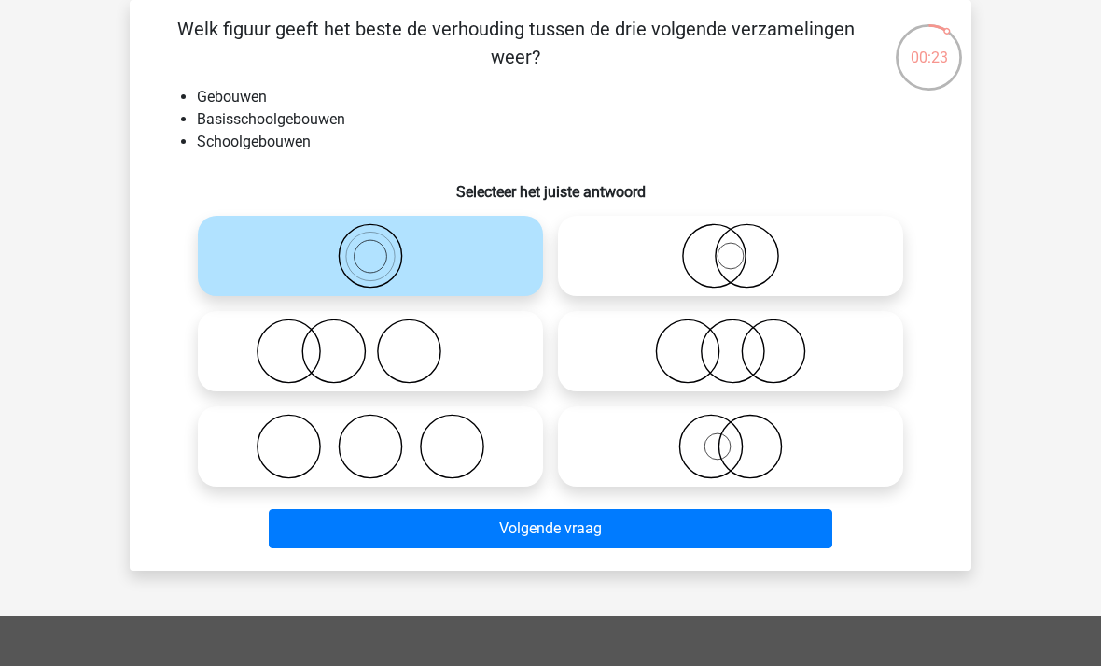 Image resolution: width=1101 pixels, height=666 pixels. I want to click on li: Basisschoolgebouwen, so click(569, 119).